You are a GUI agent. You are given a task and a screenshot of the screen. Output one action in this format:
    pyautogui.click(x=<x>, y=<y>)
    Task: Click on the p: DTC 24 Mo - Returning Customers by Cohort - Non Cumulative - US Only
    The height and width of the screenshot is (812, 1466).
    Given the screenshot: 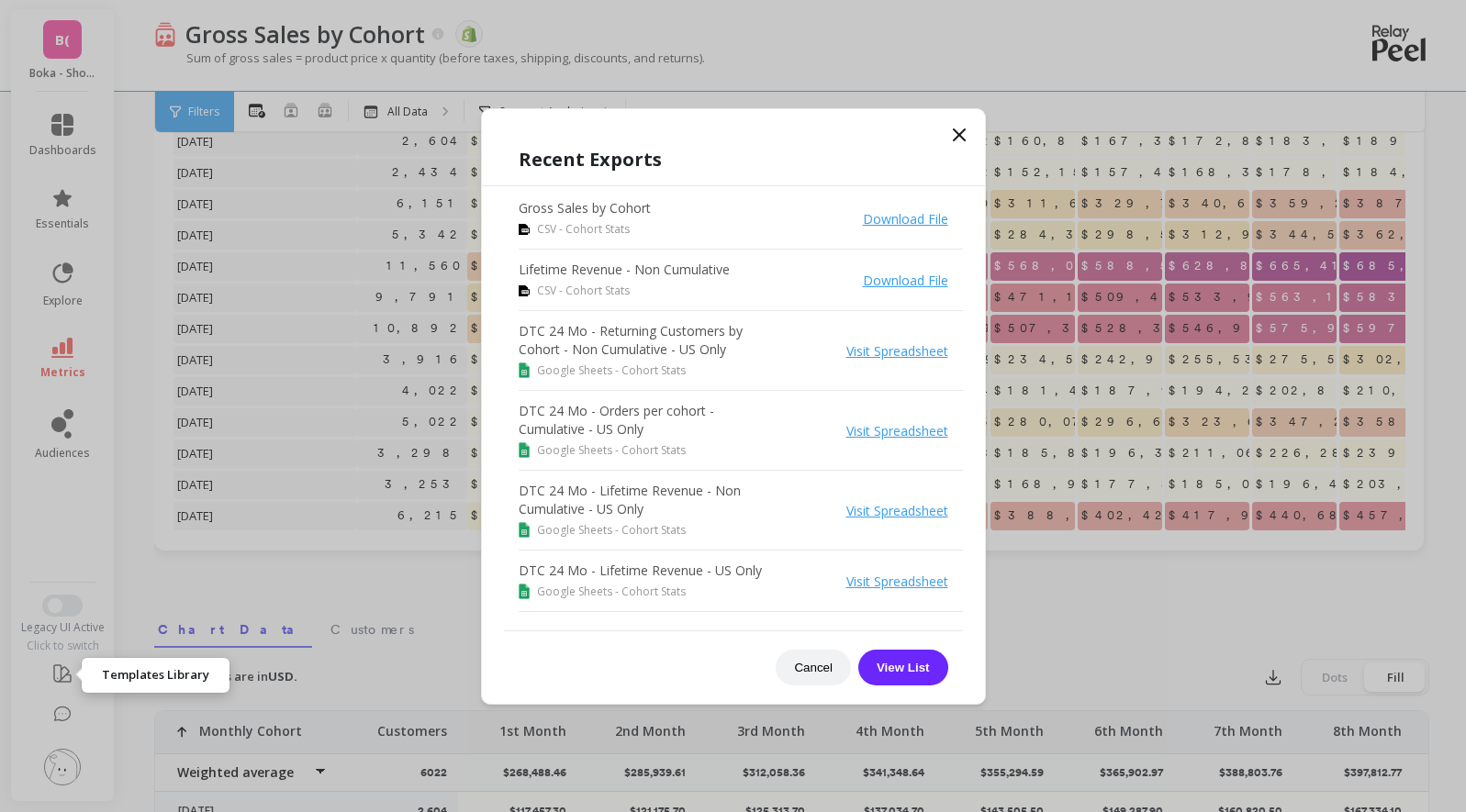 What is the action you would take?
    pyautogui.click(x=647, y=340)
    